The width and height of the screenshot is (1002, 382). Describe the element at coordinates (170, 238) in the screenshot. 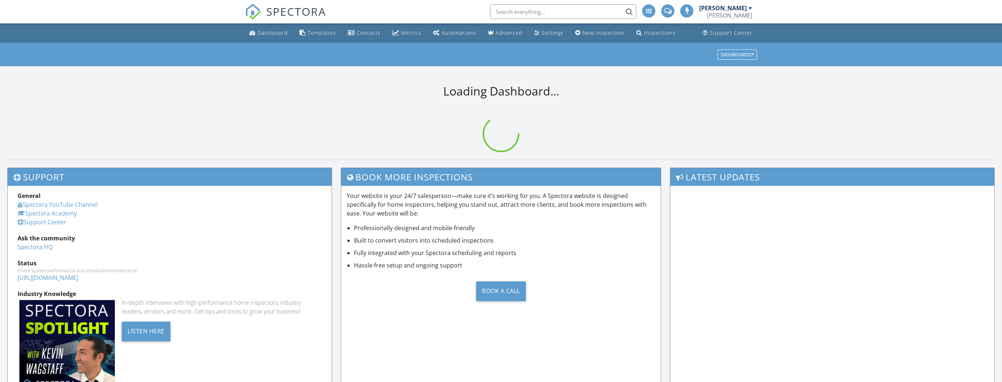

I see `div: Ask the community` at that location.